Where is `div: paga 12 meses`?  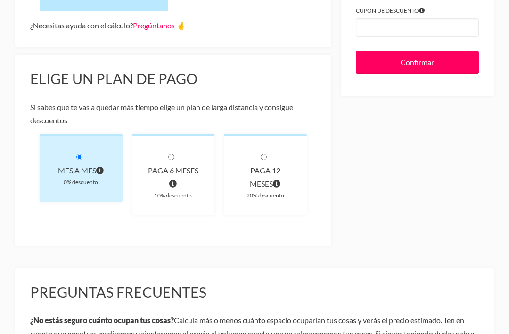 div: paga 12 meses is located at coordinates (266, 177).